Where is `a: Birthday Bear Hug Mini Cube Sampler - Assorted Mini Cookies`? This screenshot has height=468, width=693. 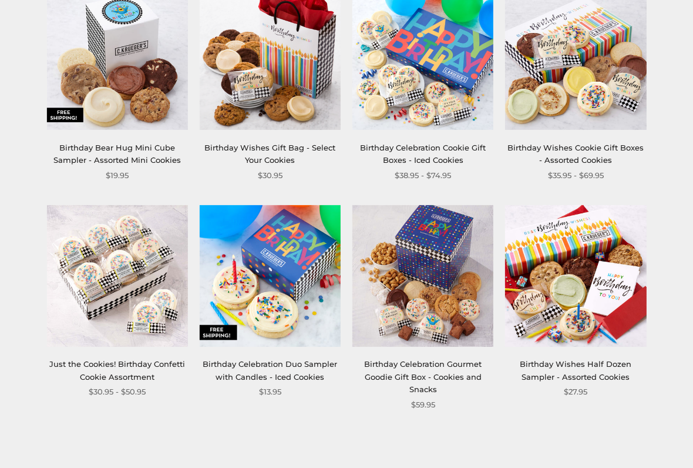
a: Birthday Bear Hug Mini Cube Sampler - Assorted Mini Cookies is located at coordinates (117, 153).